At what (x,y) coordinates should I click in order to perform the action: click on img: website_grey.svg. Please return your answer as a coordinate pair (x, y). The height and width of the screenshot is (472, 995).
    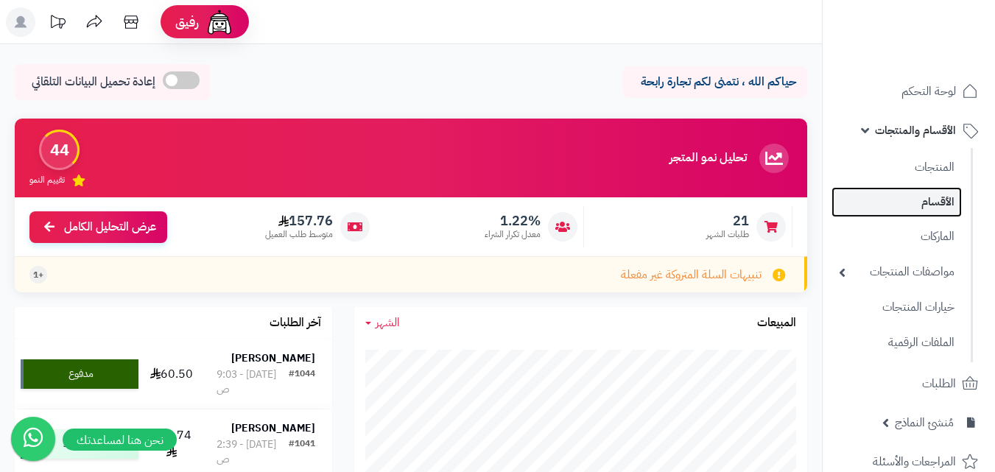
    Looking at the image, I should click on (29, 44).